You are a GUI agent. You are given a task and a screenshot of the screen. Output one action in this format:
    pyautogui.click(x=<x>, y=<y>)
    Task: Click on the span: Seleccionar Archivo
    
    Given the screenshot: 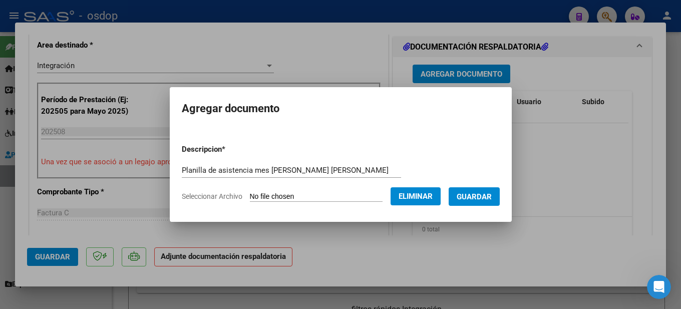 What is the action you would take?
    pyautogui.click(x=212, y=196)
    